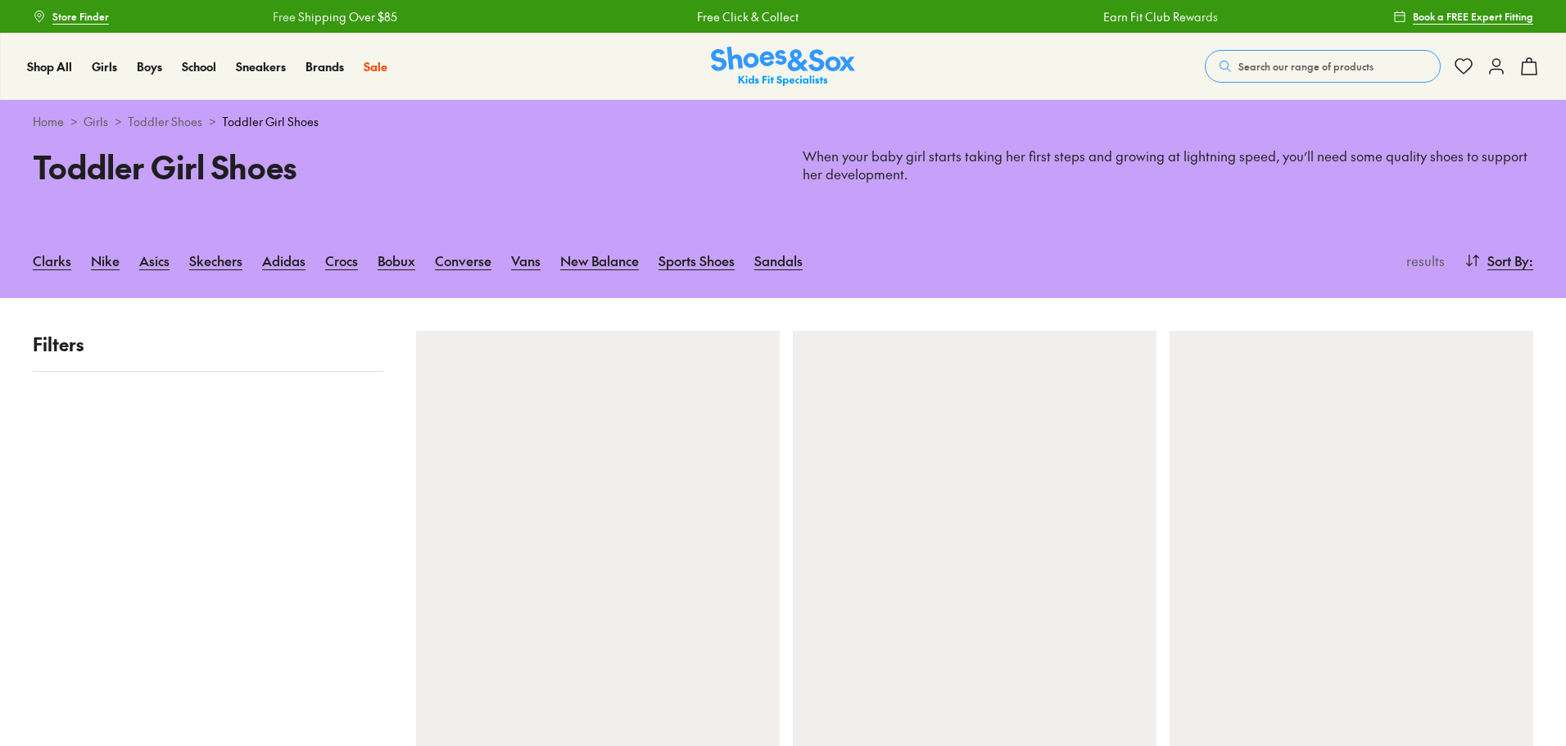 The width and height of the screenshot is (1566, 746). I want to click on span: Toddler Girl Shoes, so click(270, 121).